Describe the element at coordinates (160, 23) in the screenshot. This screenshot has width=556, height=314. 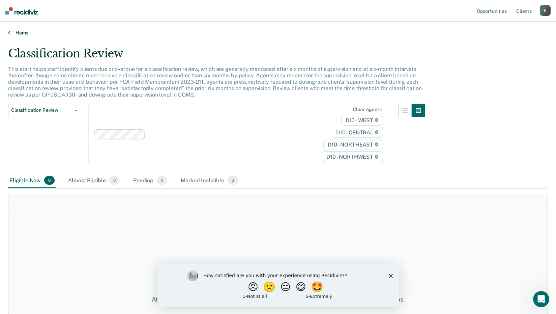
I see `button: 5` at that location.